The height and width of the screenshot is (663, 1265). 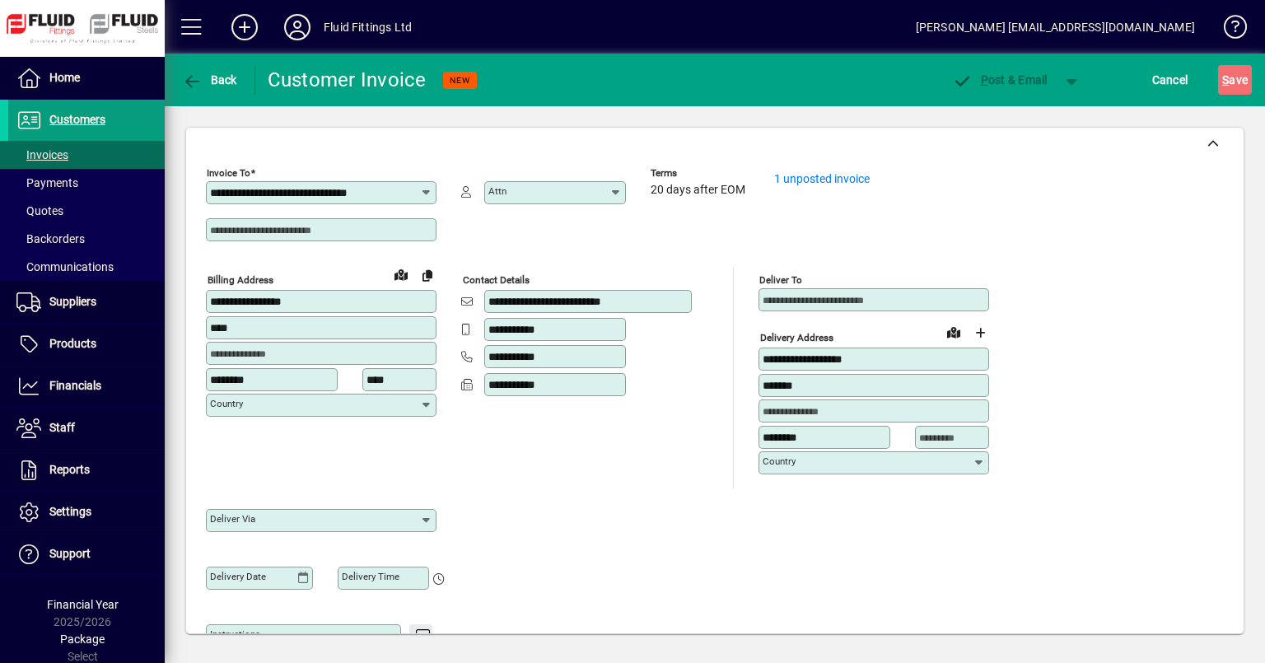 What do you see at coordinates (86, 239) in the screenshot?
I see `a: Backorders` at bounding box center [86, 239].